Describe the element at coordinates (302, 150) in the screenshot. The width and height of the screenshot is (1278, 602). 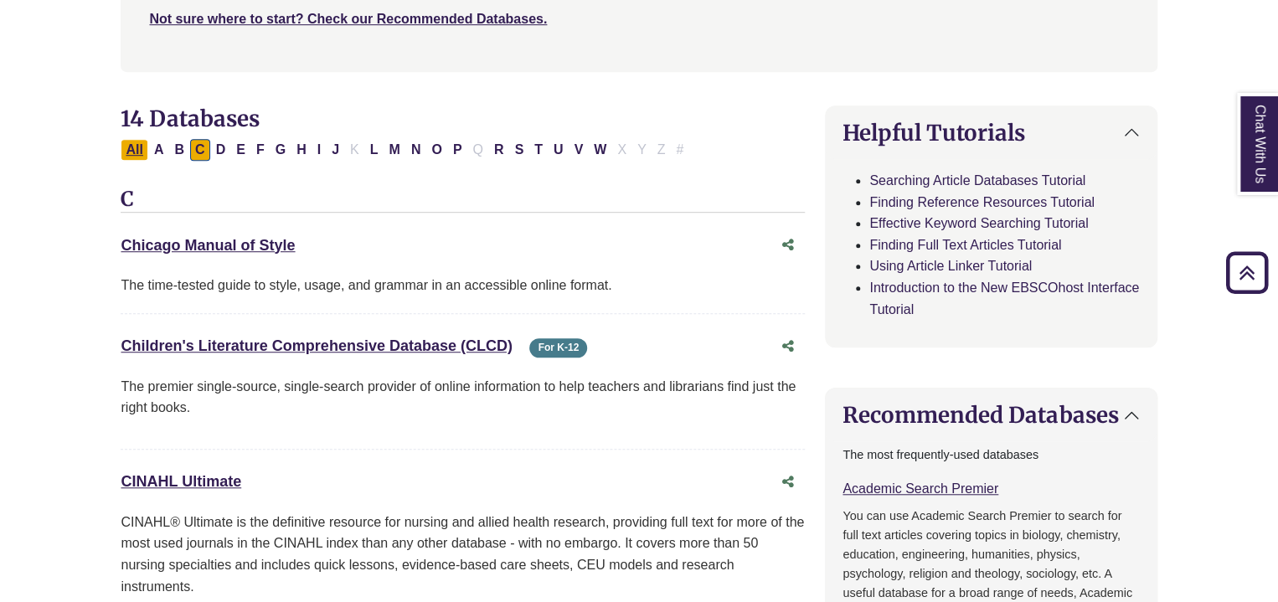
I see `button: Filter Results H` at that location.